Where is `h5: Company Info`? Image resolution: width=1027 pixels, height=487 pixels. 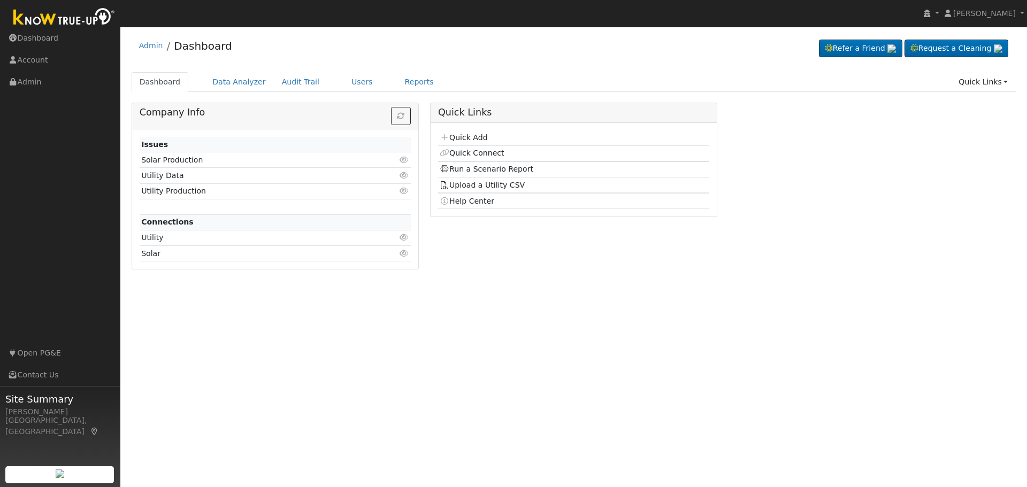
h5: Company Info is located at coordinates (275, 112).